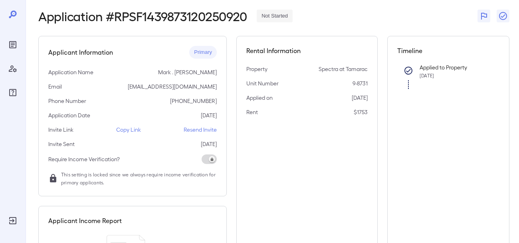 Image resolution: width=519 pixels, height=243 pixels. Describe the element at coordinates (71, 72) in the screenshot. I see `p: Application Name` at that location.